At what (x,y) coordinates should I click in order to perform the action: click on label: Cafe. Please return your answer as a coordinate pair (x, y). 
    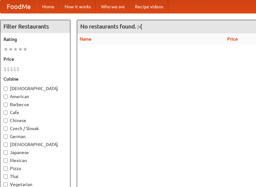
    Looking at the image, I should click on (35, 112).